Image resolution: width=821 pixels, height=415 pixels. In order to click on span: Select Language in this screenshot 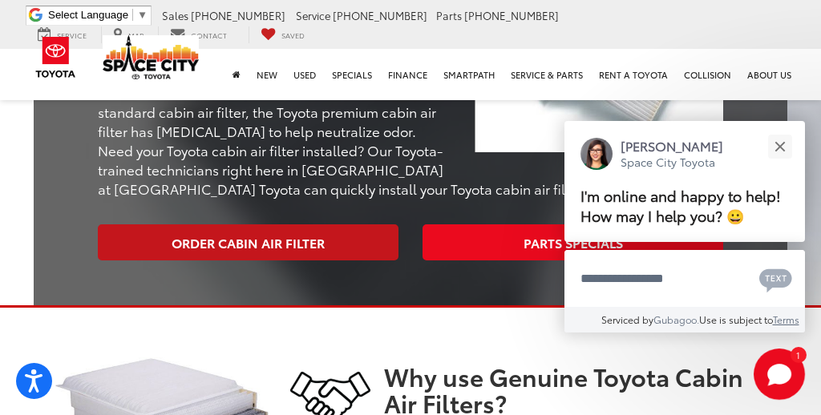, I will do `click(88, 14)`.